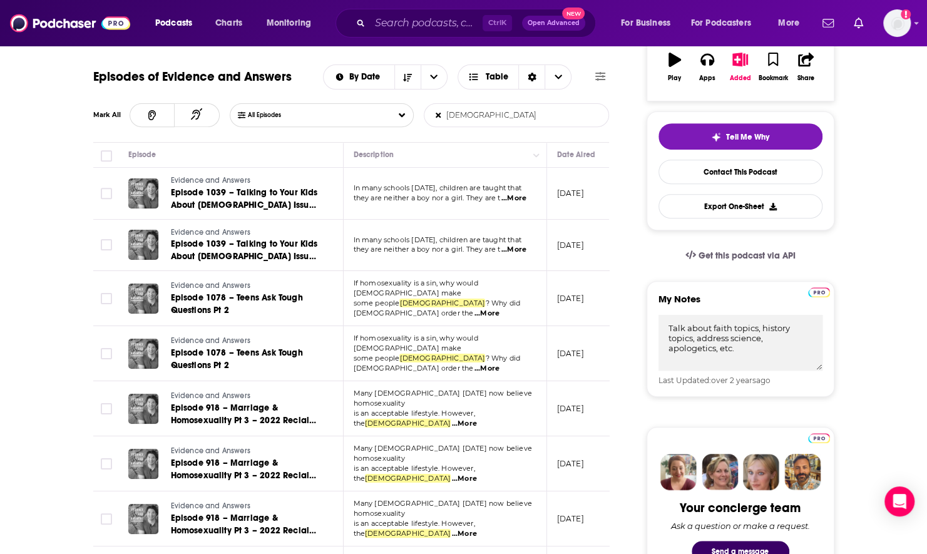 The image size is (927, 554). I want to click on button: Choose List Listened, so click(322, 115).